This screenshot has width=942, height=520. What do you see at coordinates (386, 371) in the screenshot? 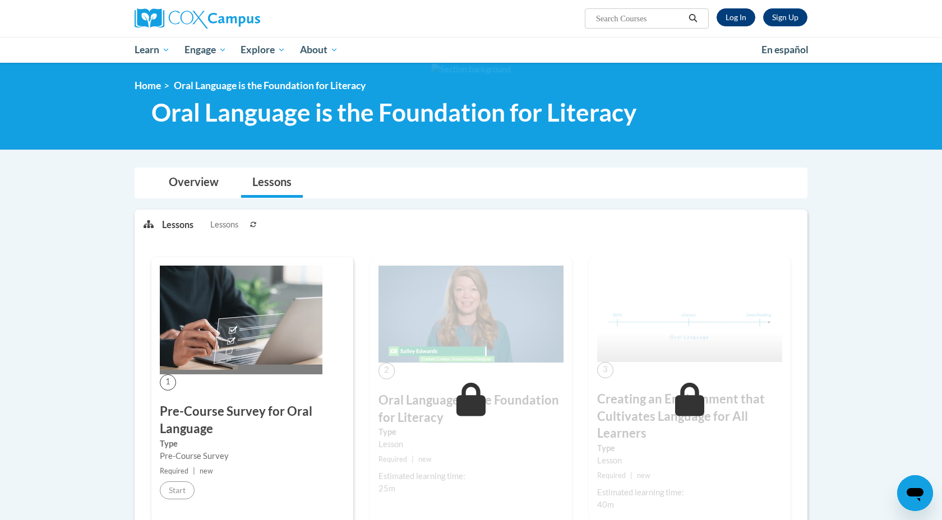
I see `span: 2` at bounding box center [386, 371].